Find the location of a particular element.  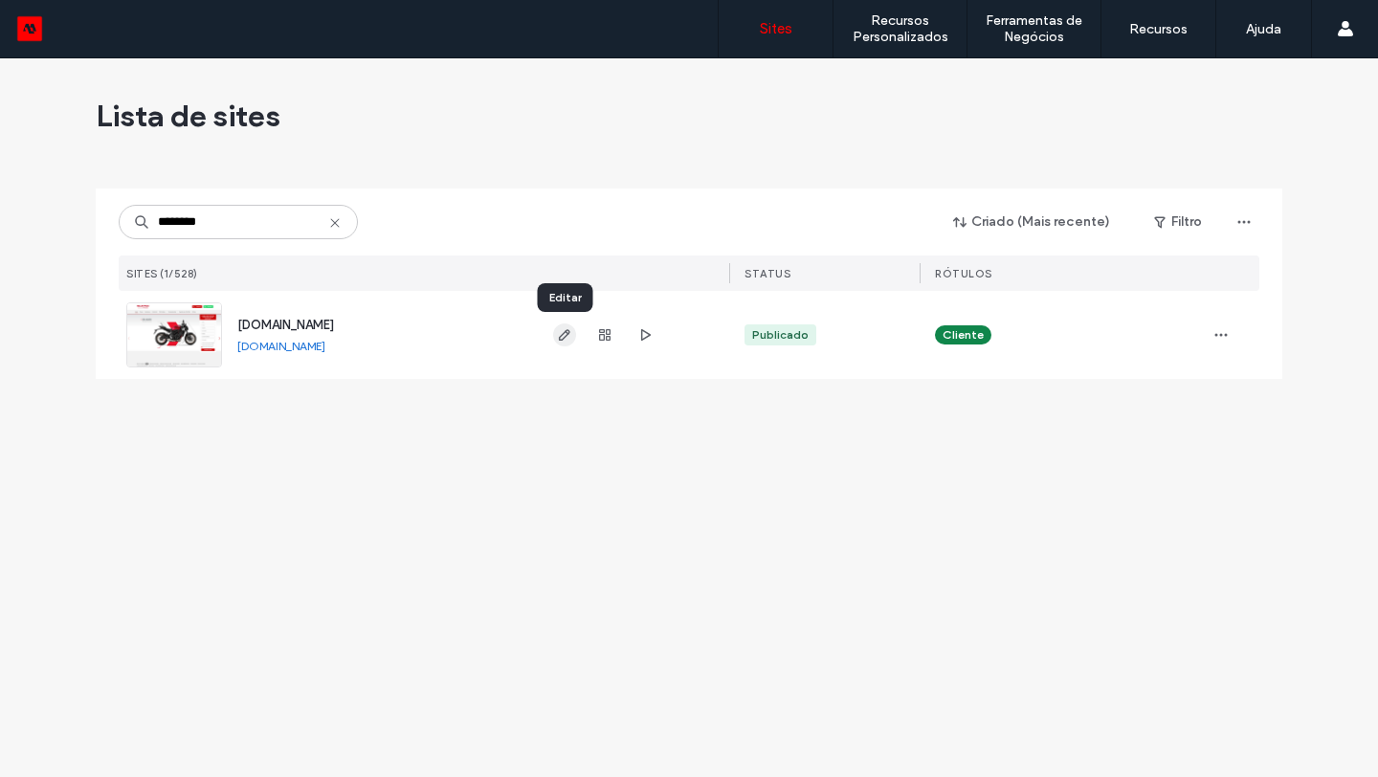

span: Cliente is located at coordinates (963, 335).